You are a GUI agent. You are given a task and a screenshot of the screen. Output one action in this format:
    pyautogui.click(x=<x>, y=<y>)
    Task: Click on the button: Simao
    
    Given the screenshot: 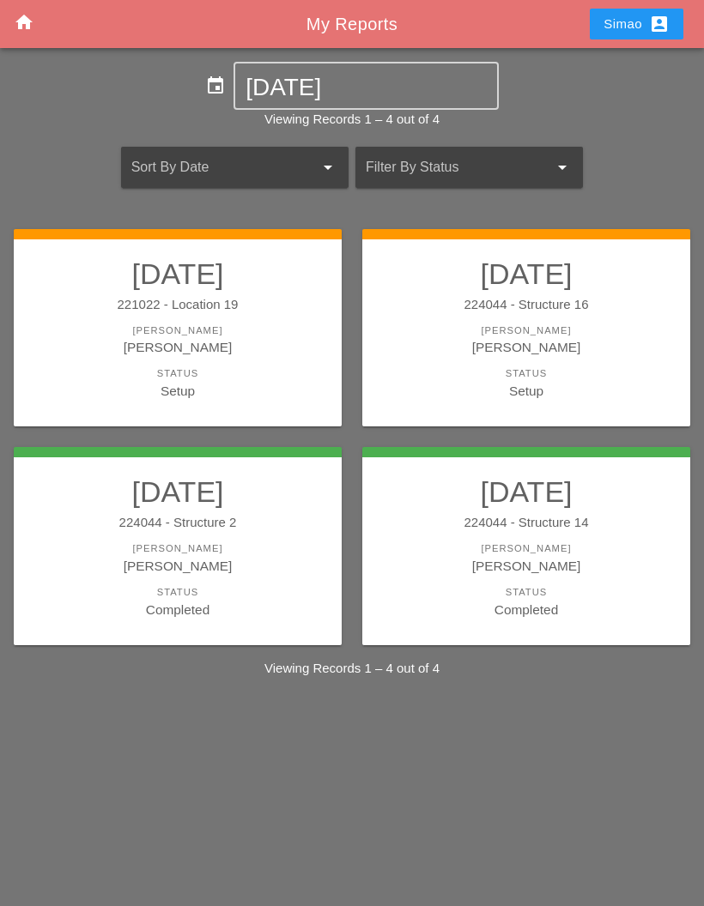 What is the action you would take?
    pyautogui.click(x=636, y=24)
    